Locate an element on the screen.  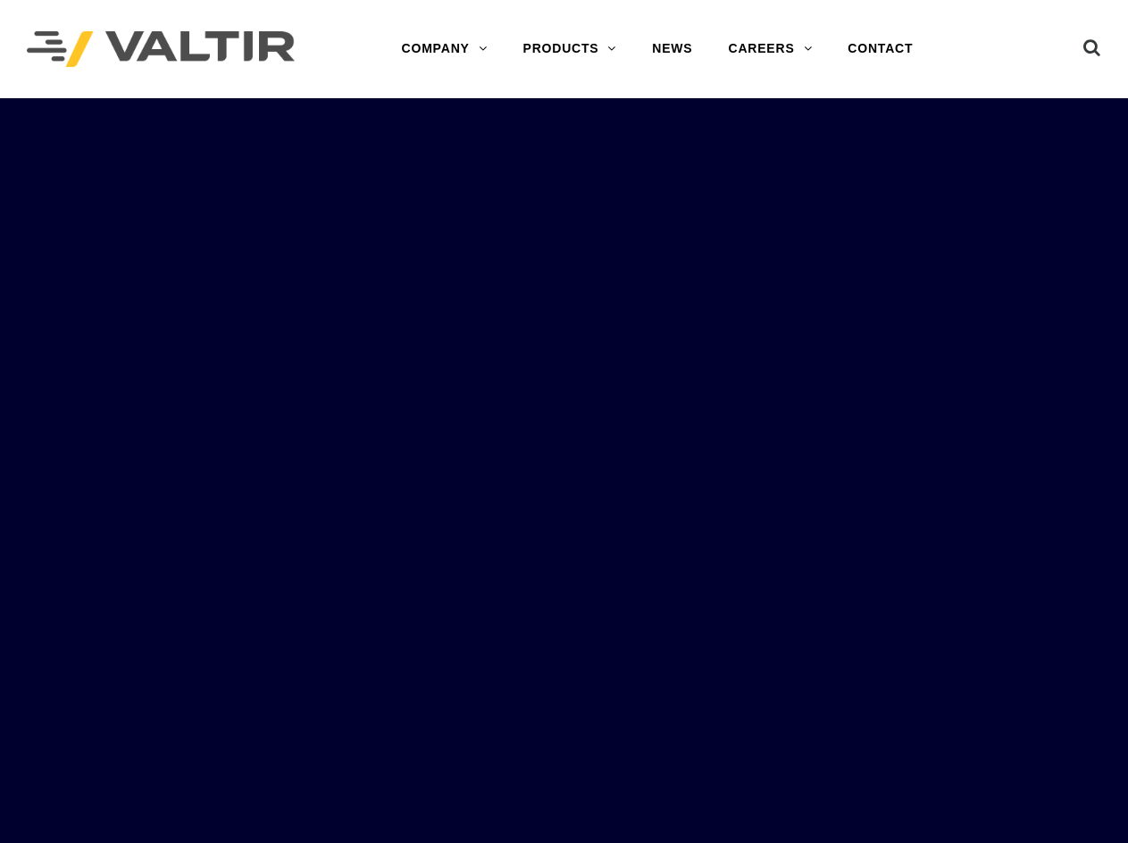
a: PRODUCTS is located at coordinates (570, 49).